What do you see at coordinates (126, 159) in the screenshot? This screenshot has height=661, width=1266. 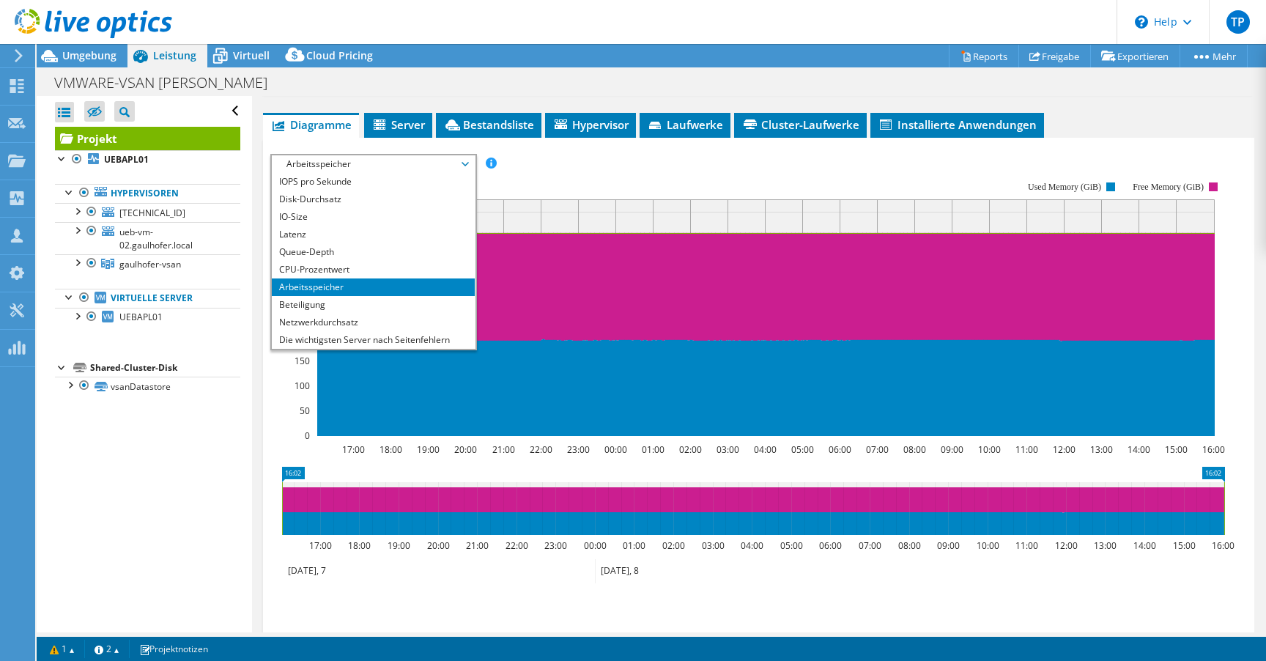 I see `b: UEBAPL01` at bounding box center [126, 159].